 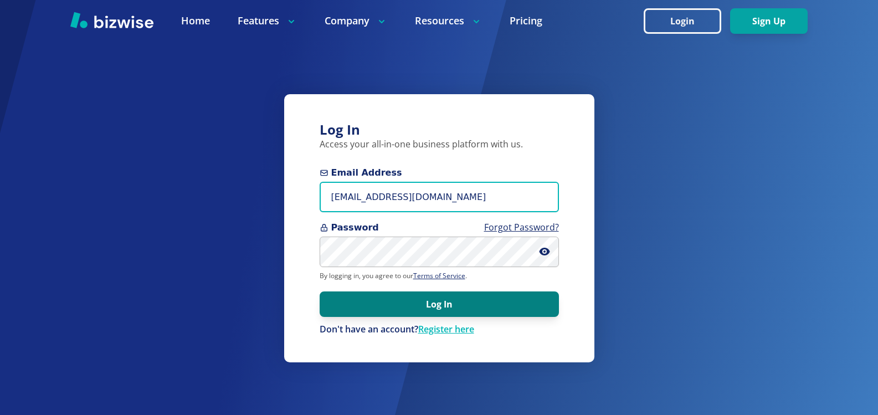 What do you see at coordinates (769, 21) in the screenshot?
I see `button: Sign Up` at bounding box center [769, 21].